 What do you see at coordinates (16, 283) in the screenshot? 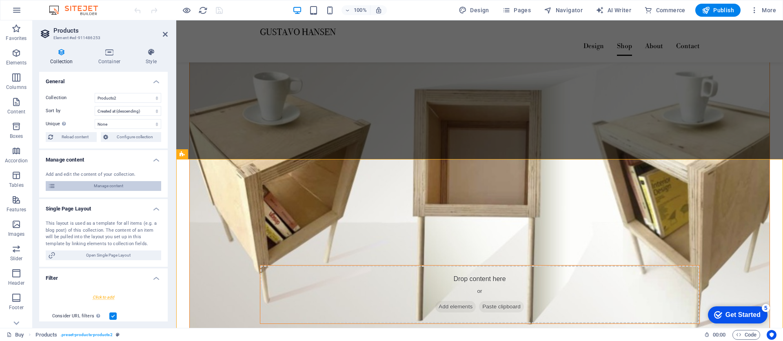
I see `p: Header` at bounding box center [16, 283].